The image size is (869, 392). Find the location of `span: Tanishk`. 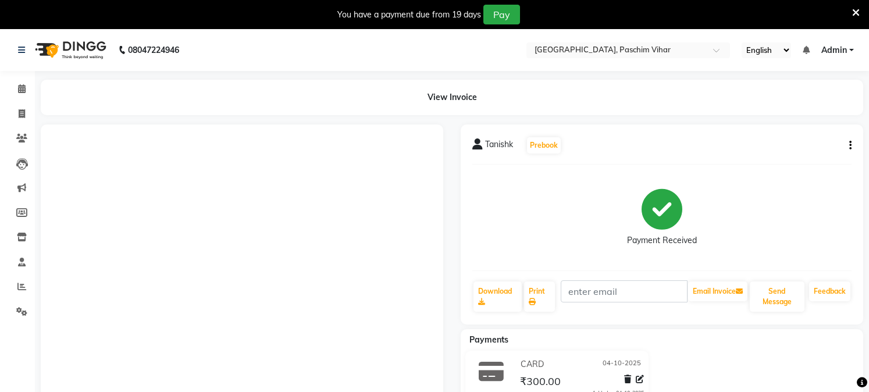

span: Tanishk is located at coordinates (499, 147).